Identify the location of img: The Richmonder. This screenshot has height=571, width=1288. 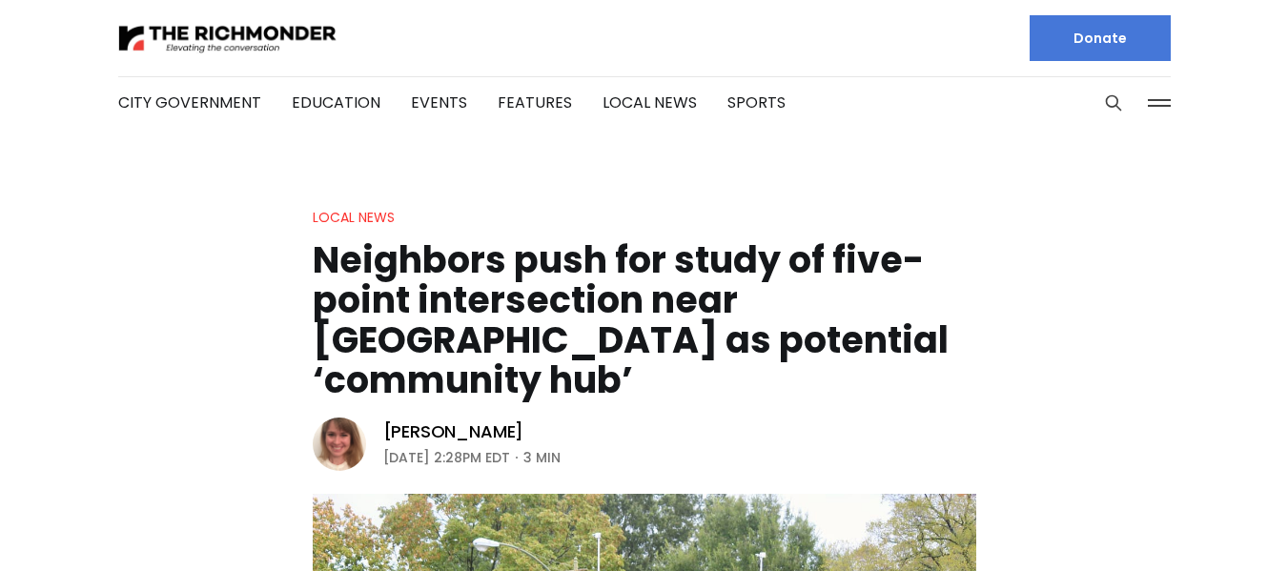
(228, 38).